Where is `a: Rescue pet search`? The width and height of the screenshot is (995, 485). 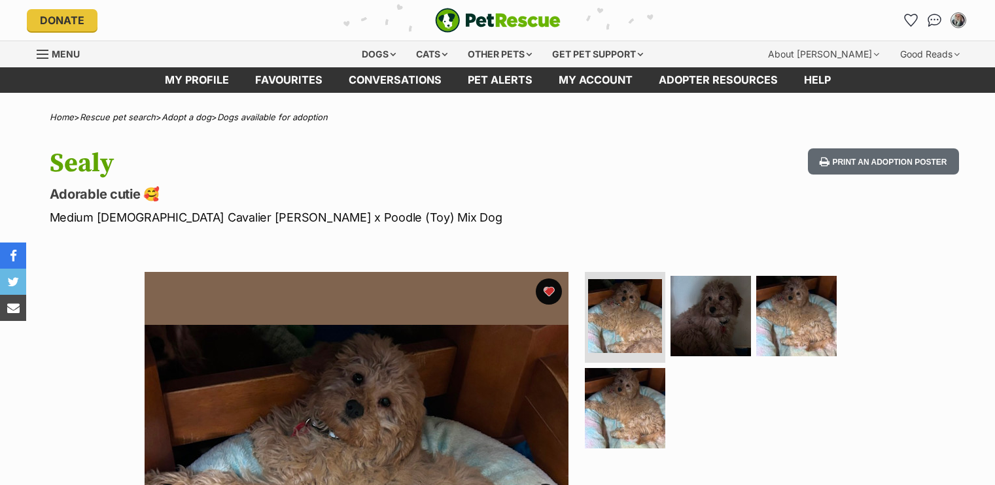
a: Rescue pet search is located at coordinates (118, 117).